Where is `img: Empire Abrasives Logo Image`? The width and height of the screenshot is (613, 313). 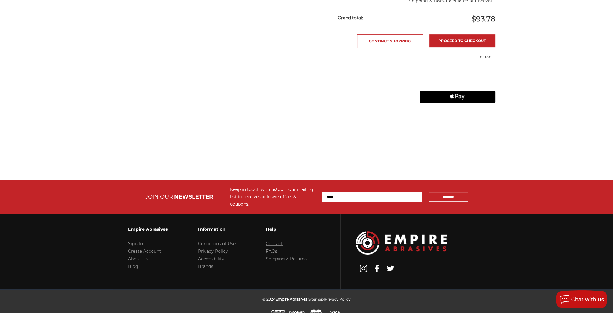
img: Empire Abrasives Logo Image is located at coordinates (401, 243).